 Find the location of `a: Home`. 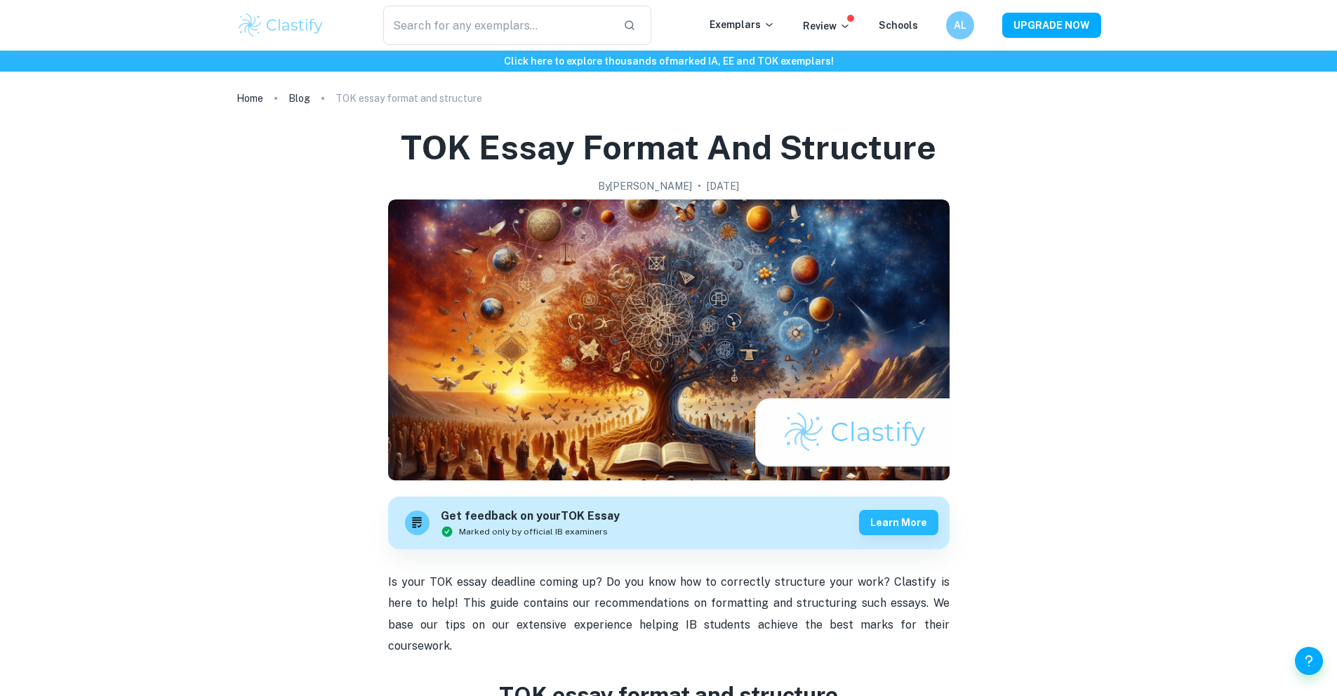

a: Home is located at coordinates (250, 98).